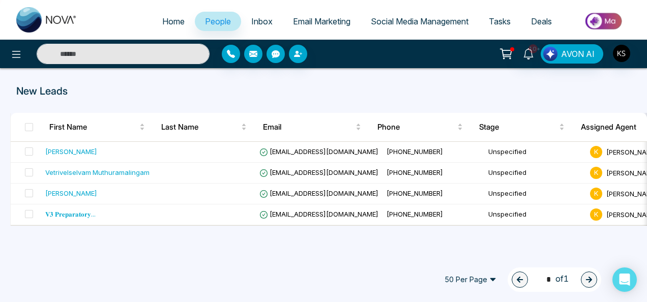 The image size is (647, 302). What do you see at coordinates (416, 127) in the screenshot?
I see `span: Phone` at bounding box center [416, 127].